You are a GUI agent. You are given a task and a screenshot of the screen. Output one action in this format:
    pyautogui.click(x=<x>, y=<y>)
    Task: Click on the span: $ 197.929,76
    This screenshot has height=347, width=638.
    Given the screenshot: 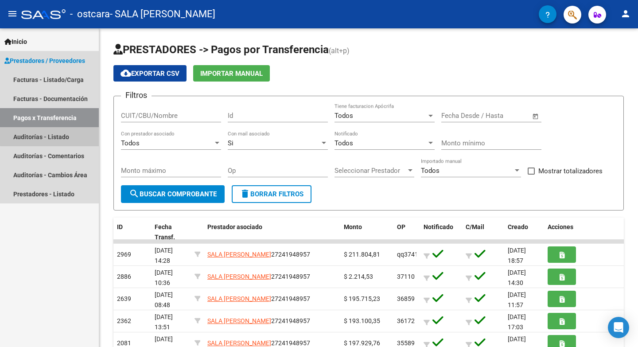 What is the action you would take?
    pyautogui.click(x=362, y=343)
    